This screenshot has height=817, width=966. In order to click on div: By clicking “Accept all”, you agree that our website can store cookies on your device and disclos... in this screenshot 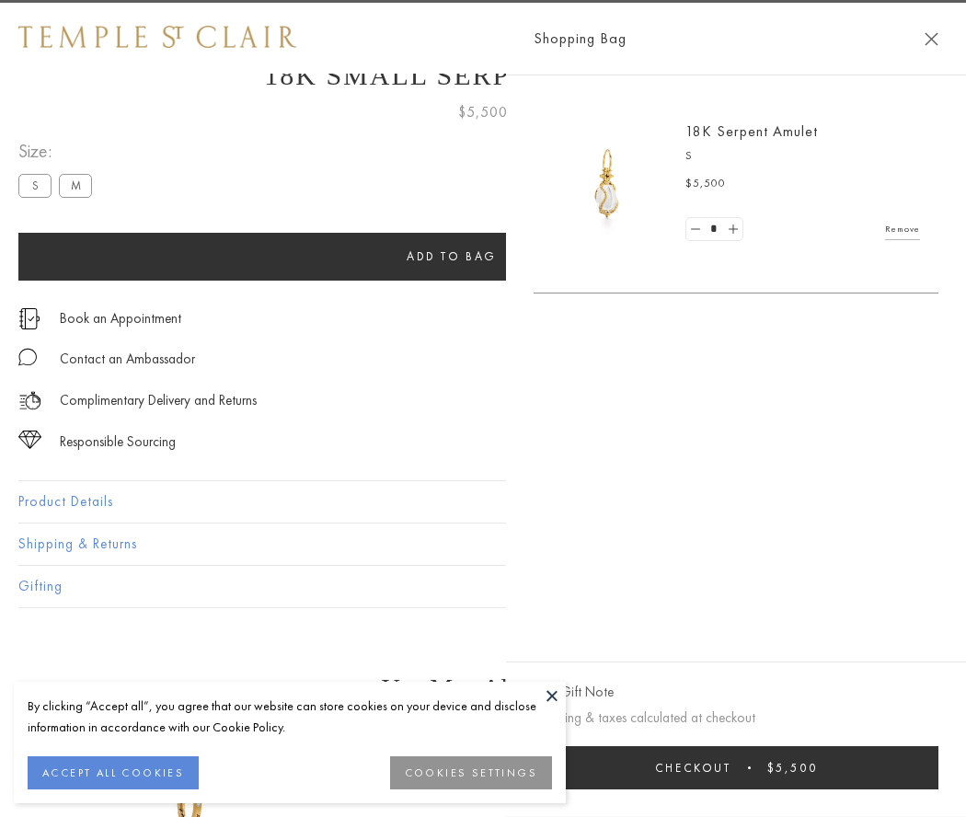, I will do `click(290, 717)`.